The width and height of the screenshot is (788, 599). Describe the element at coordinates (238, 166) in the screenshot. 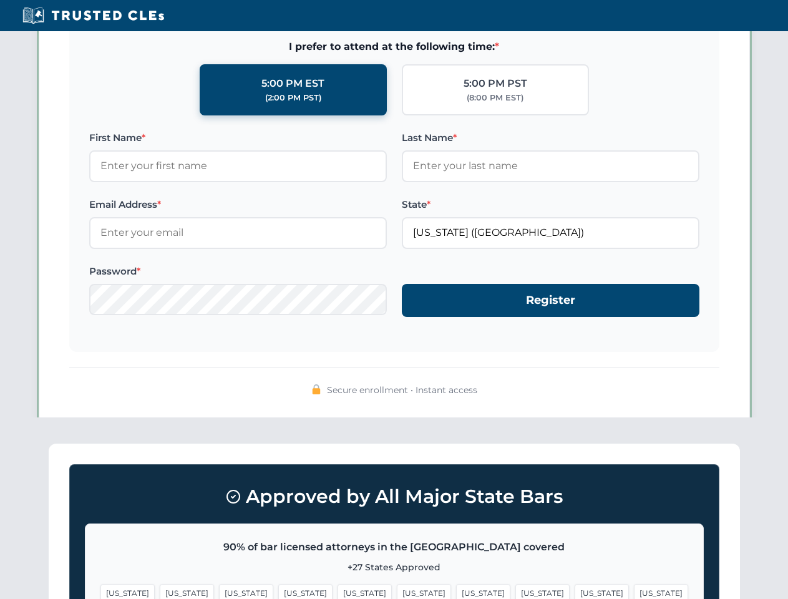

I see `input: Enter your first name` at that location.